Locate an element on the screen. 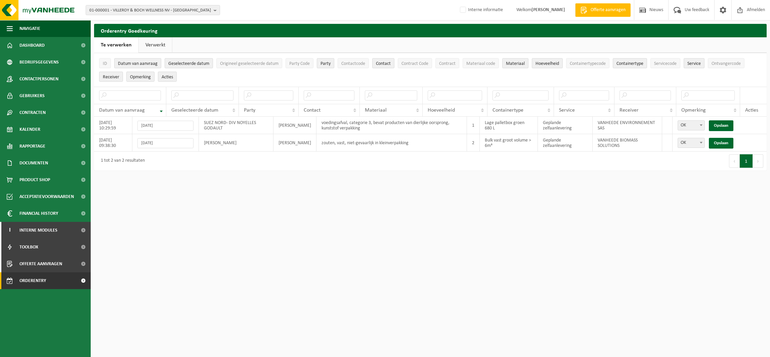 This screenshot has width=770, height=357. button: HoeveelheidHoeveelheid: Activate to sort is located at coordinates (547, 63).